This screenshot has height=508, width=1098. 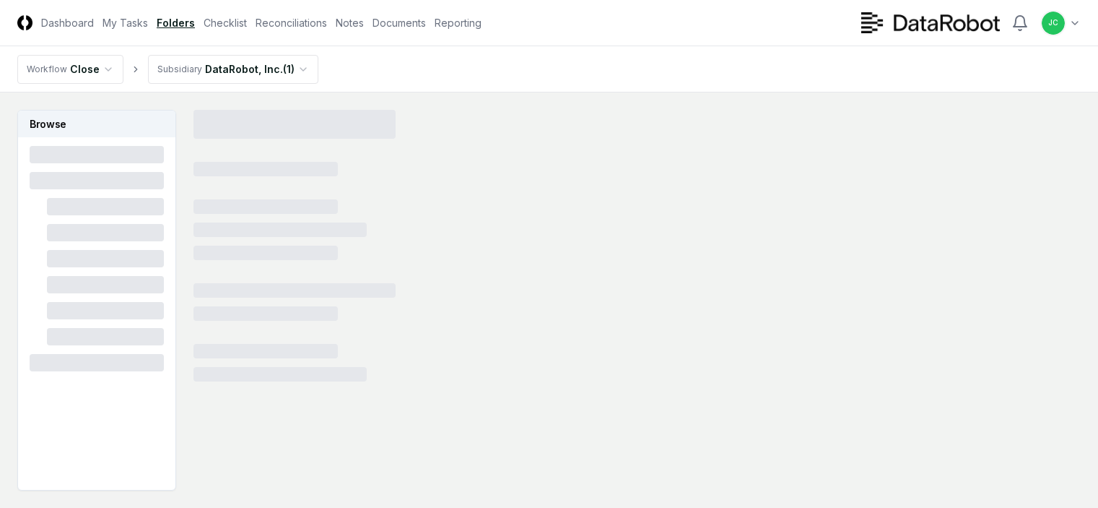 I want to click on button: JC, so click(x=1054, y=23).